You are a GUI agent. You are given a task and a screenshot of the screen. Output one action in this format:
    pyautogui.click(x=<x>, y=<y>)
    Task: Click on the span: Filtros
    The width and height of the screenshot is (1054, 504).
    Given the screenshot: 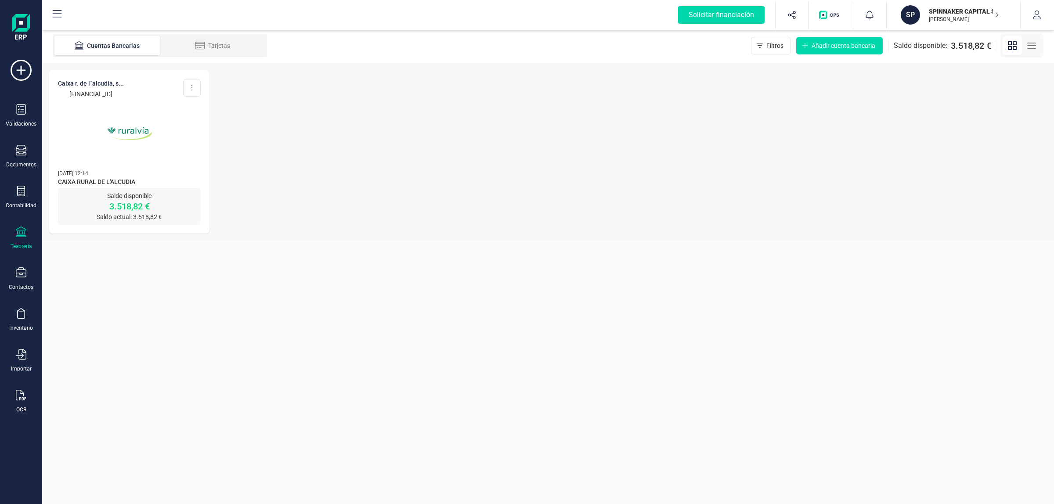 What is the action you would take?
    pyautogui.click(x=775, y=46)
    